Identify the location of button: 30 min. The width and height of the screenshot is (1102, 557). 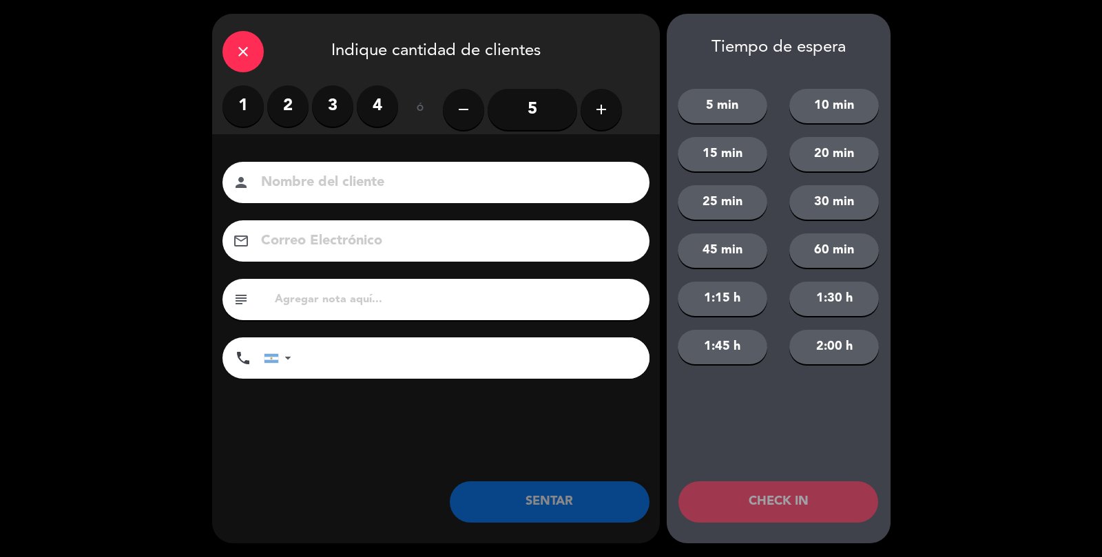
(834, 202).